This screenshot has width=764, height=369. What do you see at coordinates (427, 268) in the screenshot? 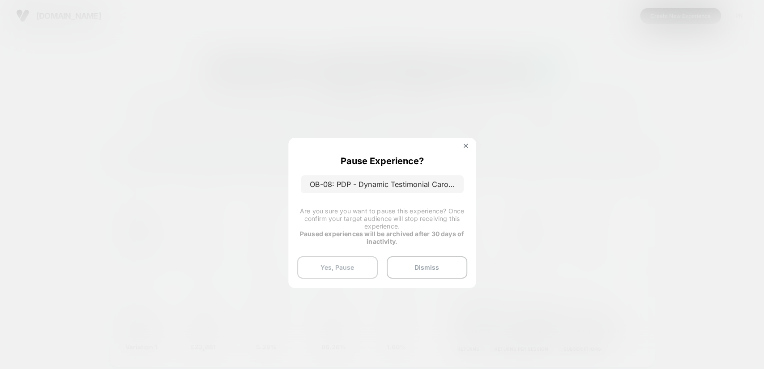
I see `button: Dismiss` at bounding box center [427, 268].